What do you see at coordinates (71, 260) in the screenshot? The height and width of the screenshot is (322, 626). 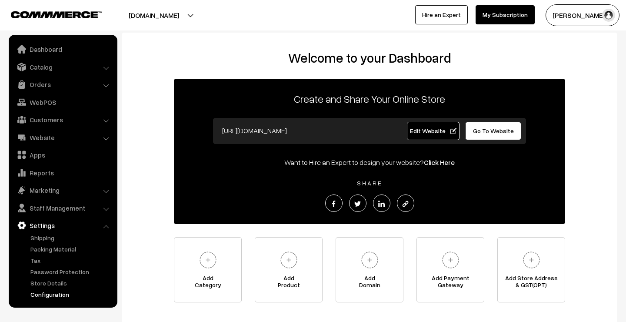 I see `a: Tax` at bounding box center [71, 260].